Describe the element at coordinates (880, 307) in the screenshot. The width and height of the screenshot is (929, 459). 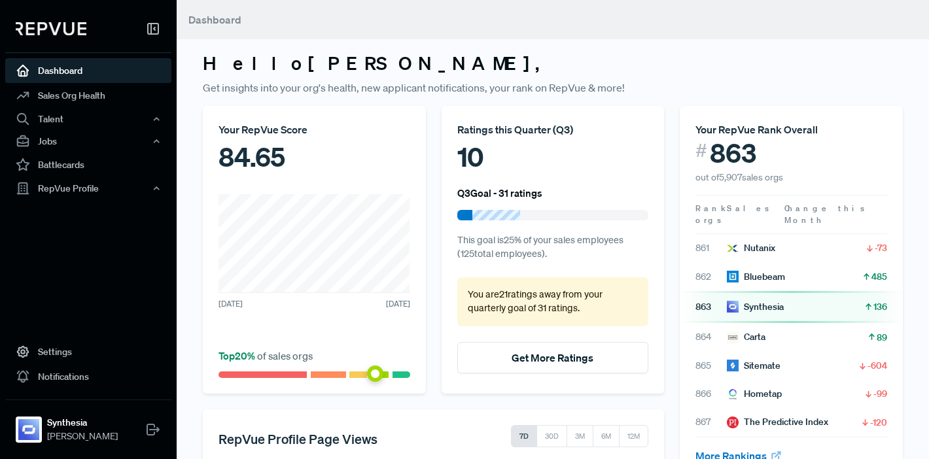
I see `span: 136` at that location.